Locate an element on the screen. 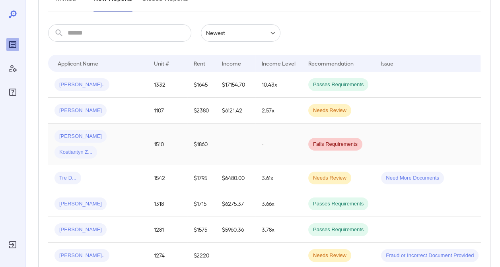 Image resolution: width=500 pixels, height=267 pixels. td: $17154.70 is located at coordinates (235, 85).